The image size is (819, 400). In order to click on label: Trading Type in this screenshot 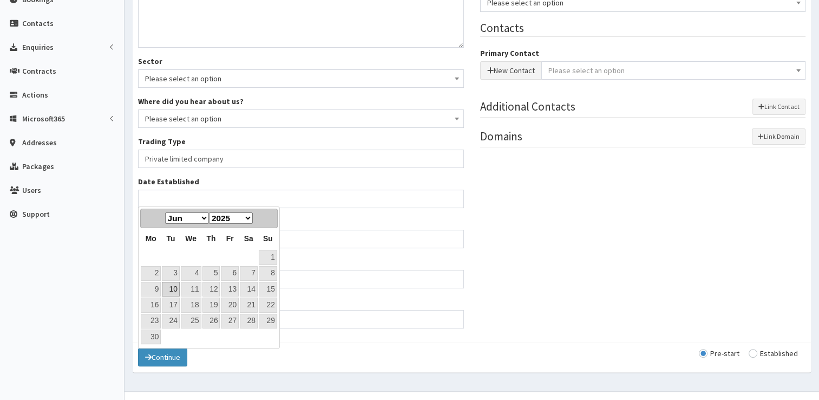, I will do `click(162, 141)`.